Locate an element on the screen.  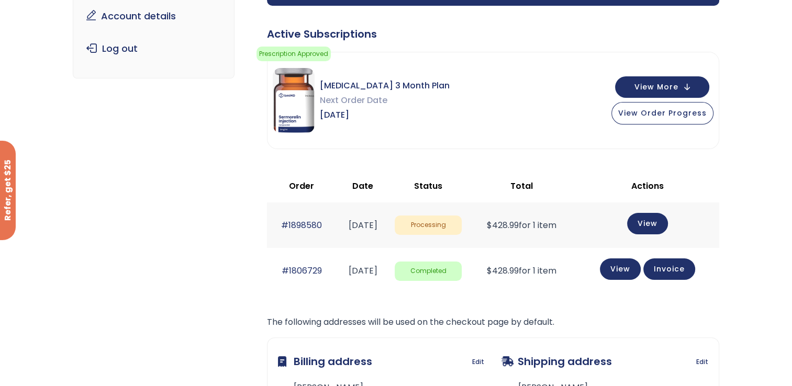
p: The following addresses will be used on the checkout page by default. is located at coordinates (493, 323).